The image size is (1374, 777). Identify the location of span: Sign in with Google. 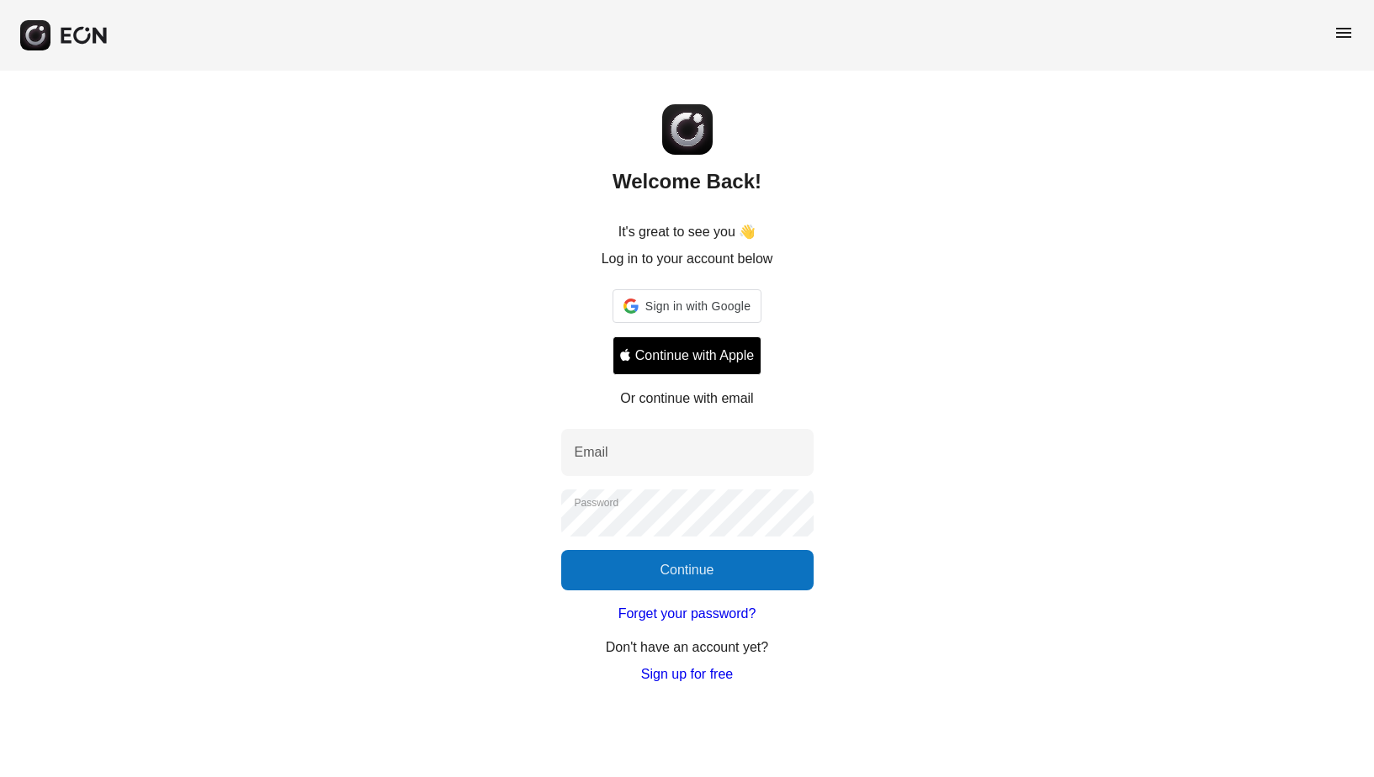
(698, 306).